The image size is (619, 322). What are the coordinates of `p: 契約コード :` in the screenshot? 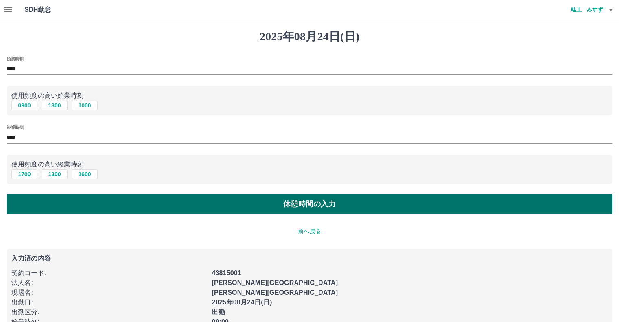 It's located at (109, 273).